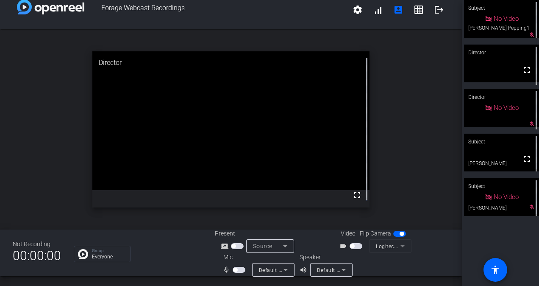  I want to click on mat-icon: volume_up, so click(305, 269).